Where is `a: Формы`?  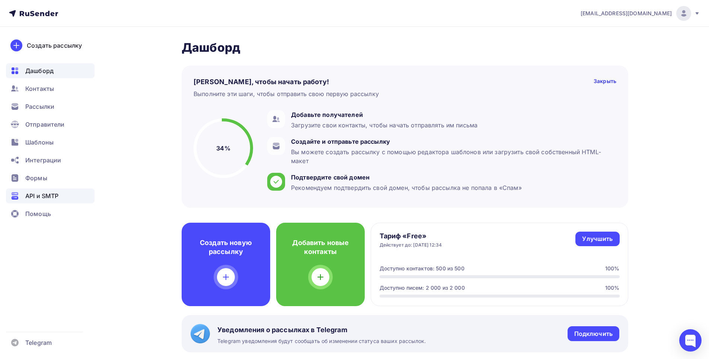
a: Формы is located at coordinates (50, 178).